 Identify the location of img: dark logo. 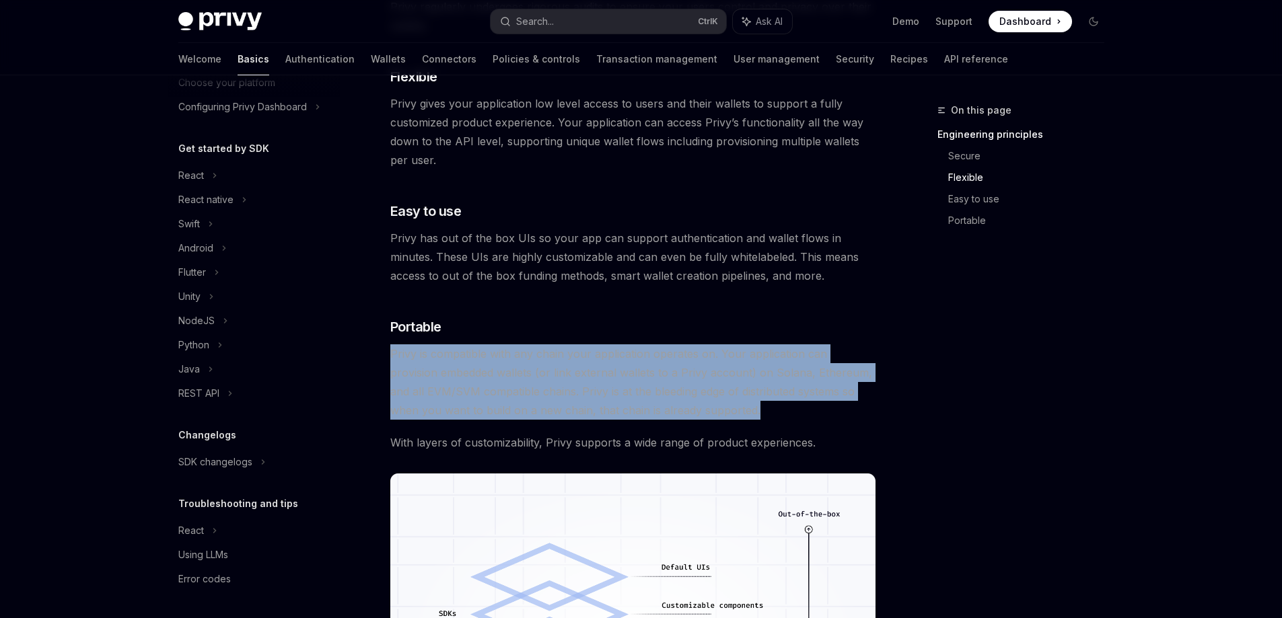
(220, 22).